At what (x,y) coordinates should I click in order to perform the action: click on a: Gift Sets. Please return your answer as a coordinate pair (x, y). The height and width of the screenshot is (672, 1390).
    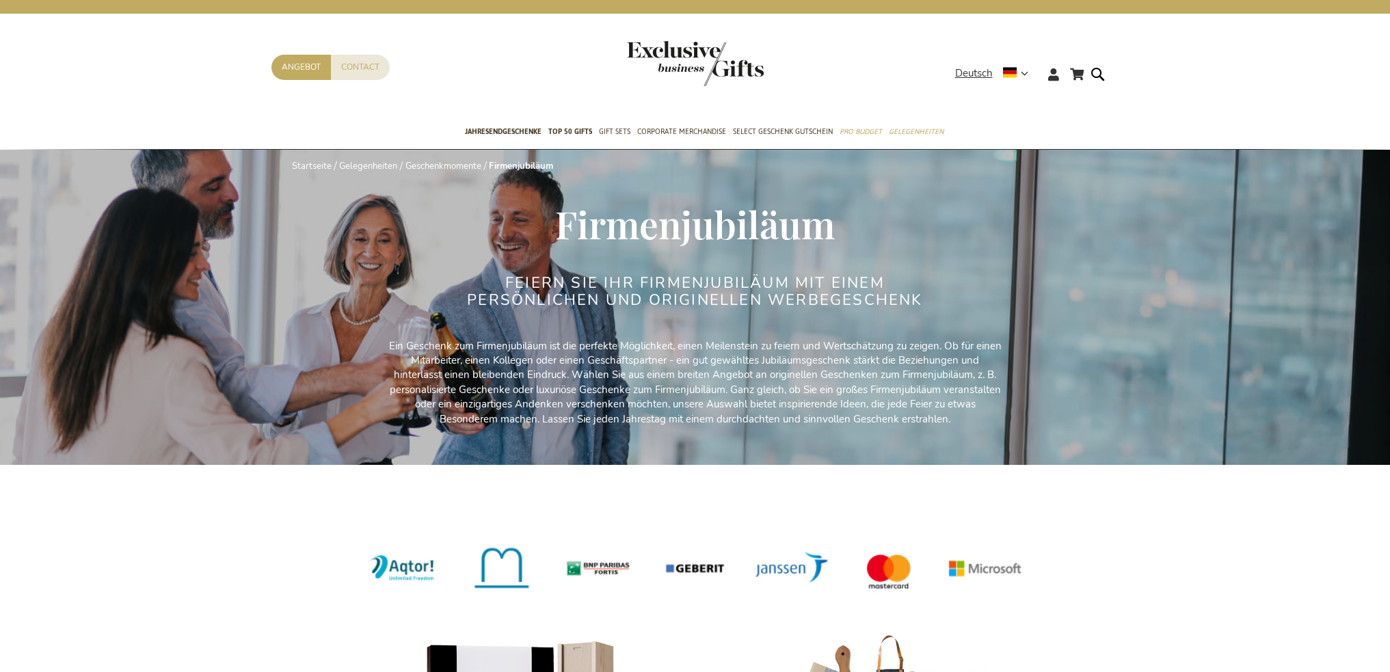
    Looking at the image, I should click on (615, 133).